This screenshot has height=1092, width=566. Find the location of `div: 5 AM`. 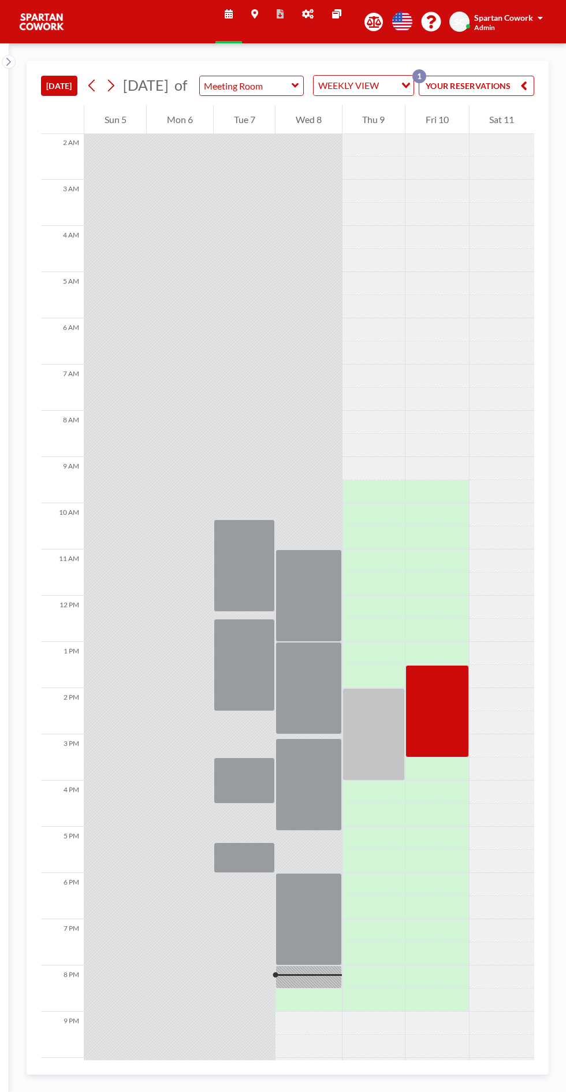

div: 5 AM is located at coordinates (62, 295).